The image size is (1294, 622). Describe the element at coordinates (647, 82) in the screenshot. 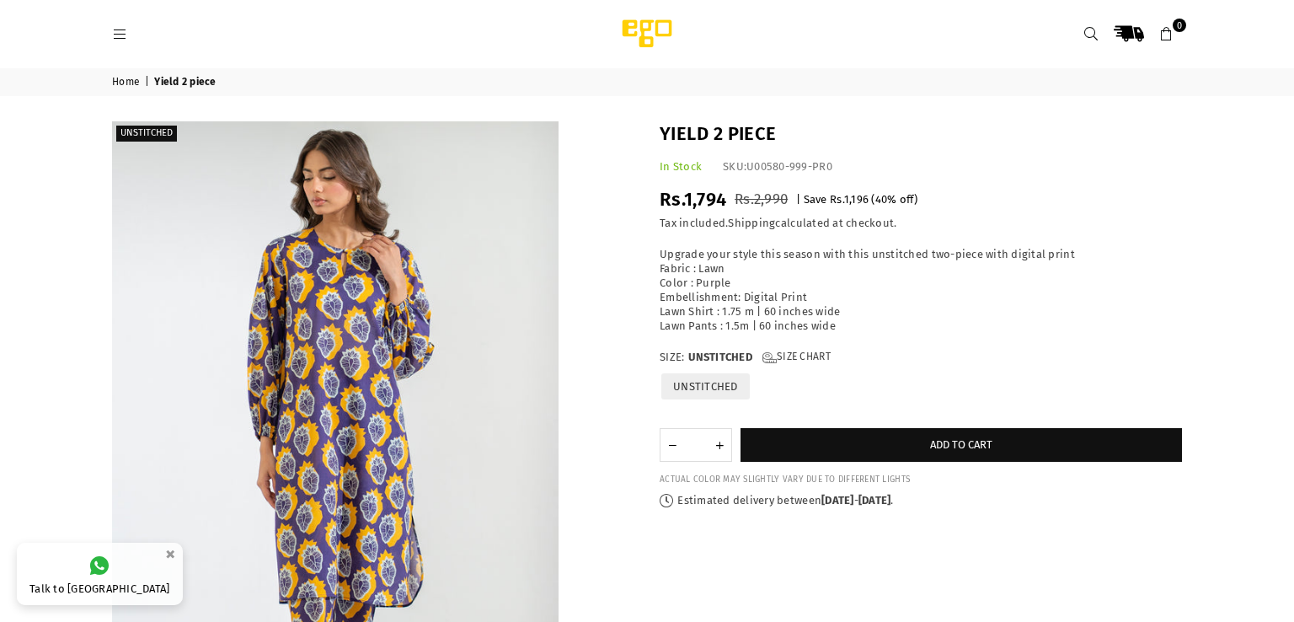

I see `nav: breadcrumbs` at that location.